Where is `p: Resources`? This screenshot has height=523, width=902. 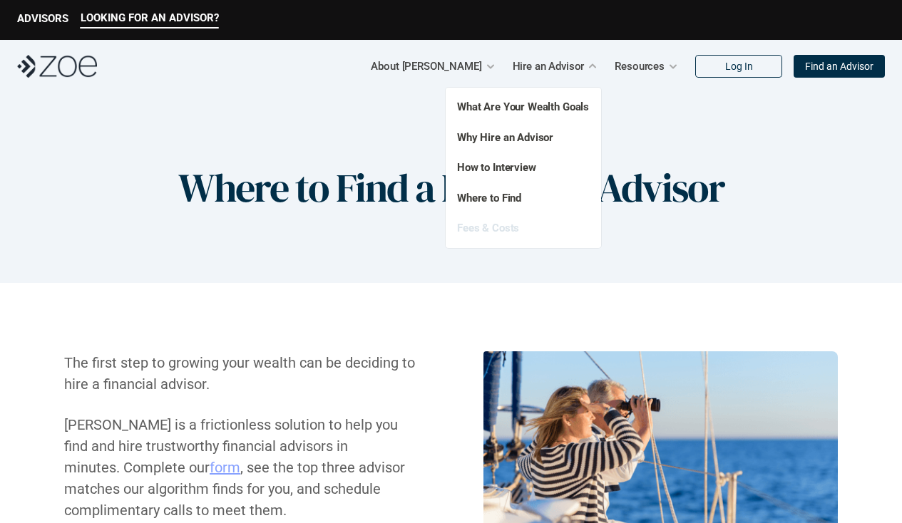
p: Resources is located at coordinates (640, 66).